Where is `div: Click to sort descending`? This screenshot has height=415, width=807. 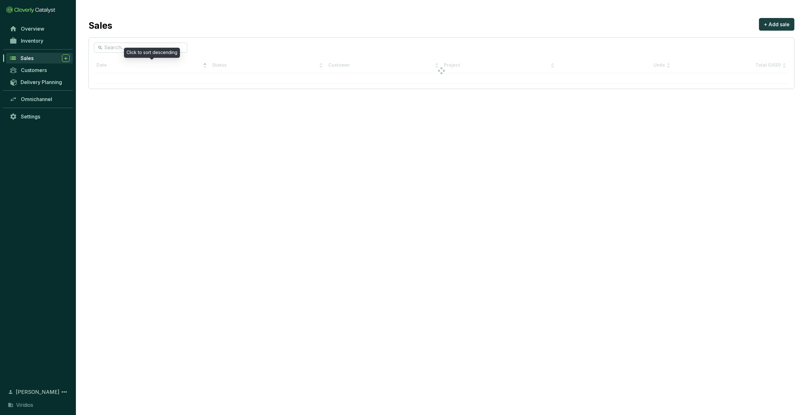
div: Click to sort descending is located at coordinates (152, 53).